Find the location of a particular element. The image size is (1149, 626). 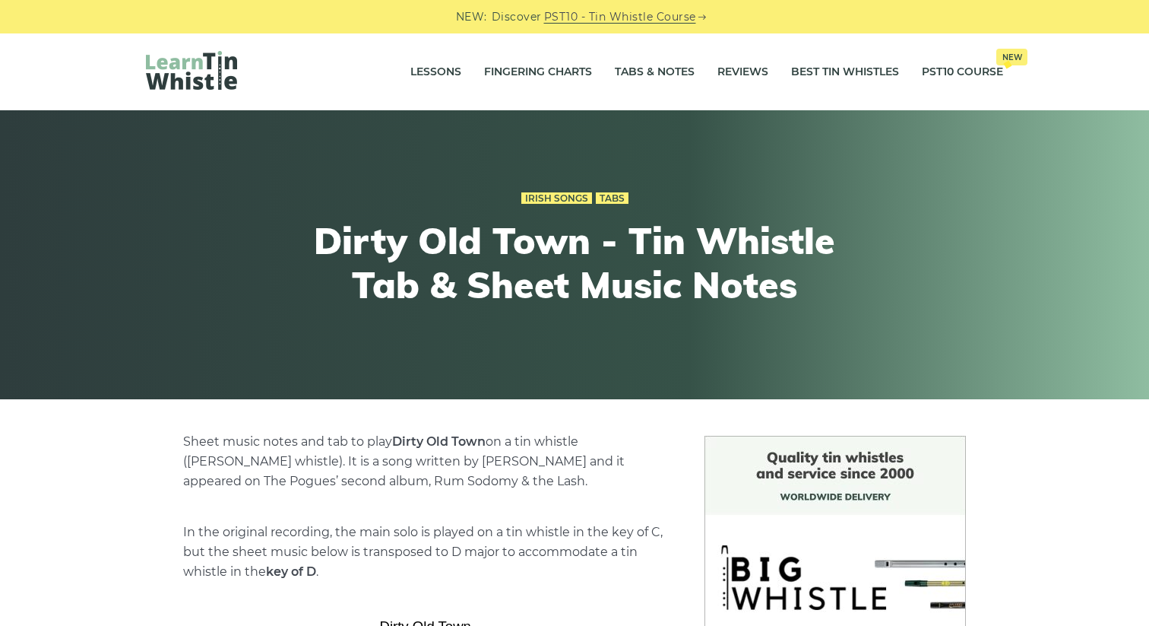

span: New is located at coordinates (1012, 57).